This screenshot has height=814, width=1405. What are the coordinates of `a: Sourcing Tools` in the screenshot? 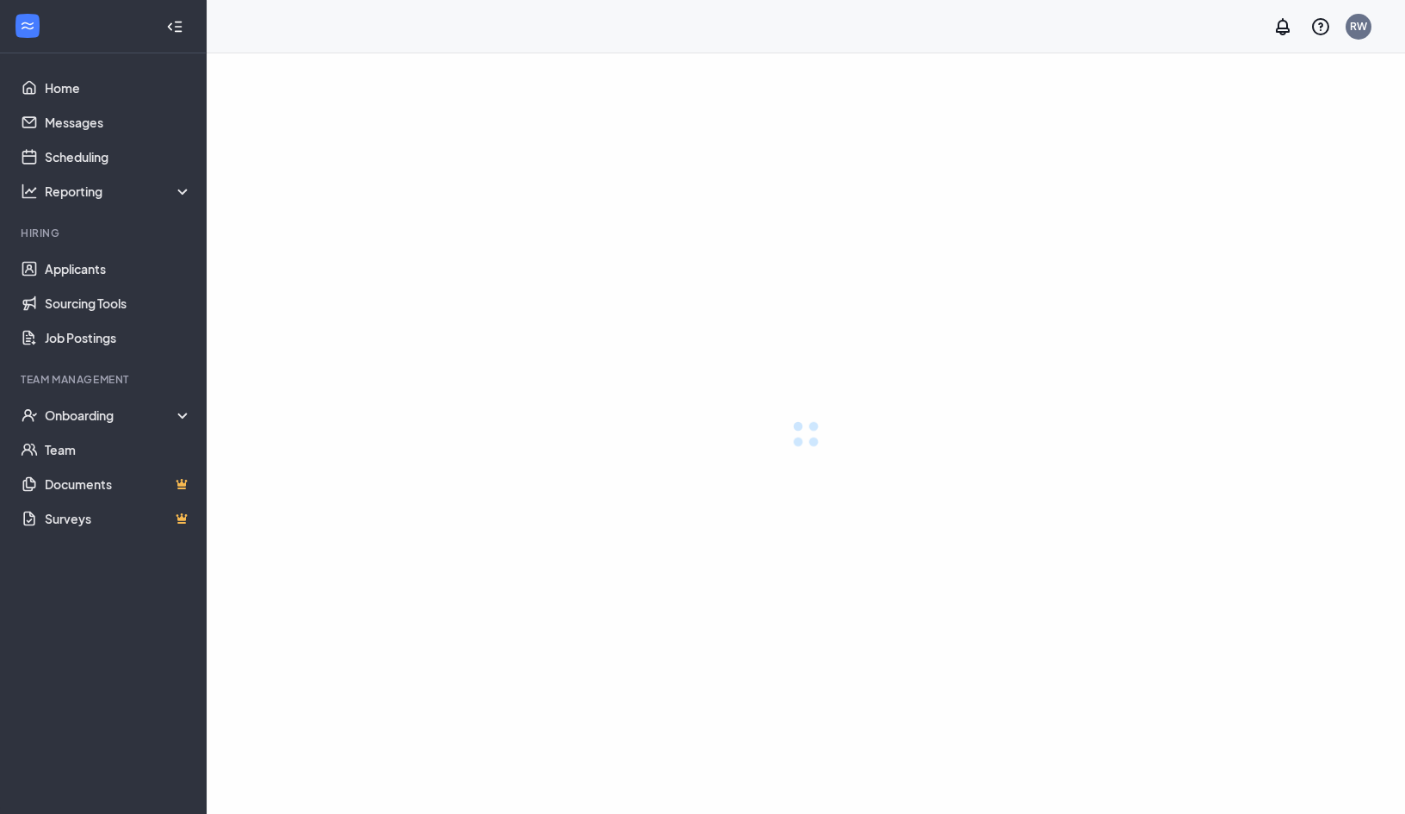 It's located at (118, 303).